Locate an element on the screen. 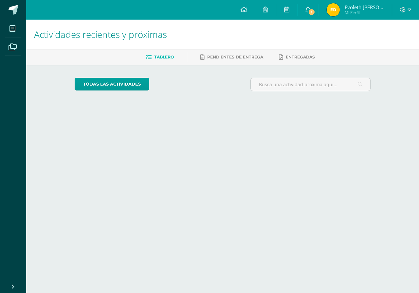  img: 372398db3e375715a690d5794b669290.png is located at coordinates (333, 10).